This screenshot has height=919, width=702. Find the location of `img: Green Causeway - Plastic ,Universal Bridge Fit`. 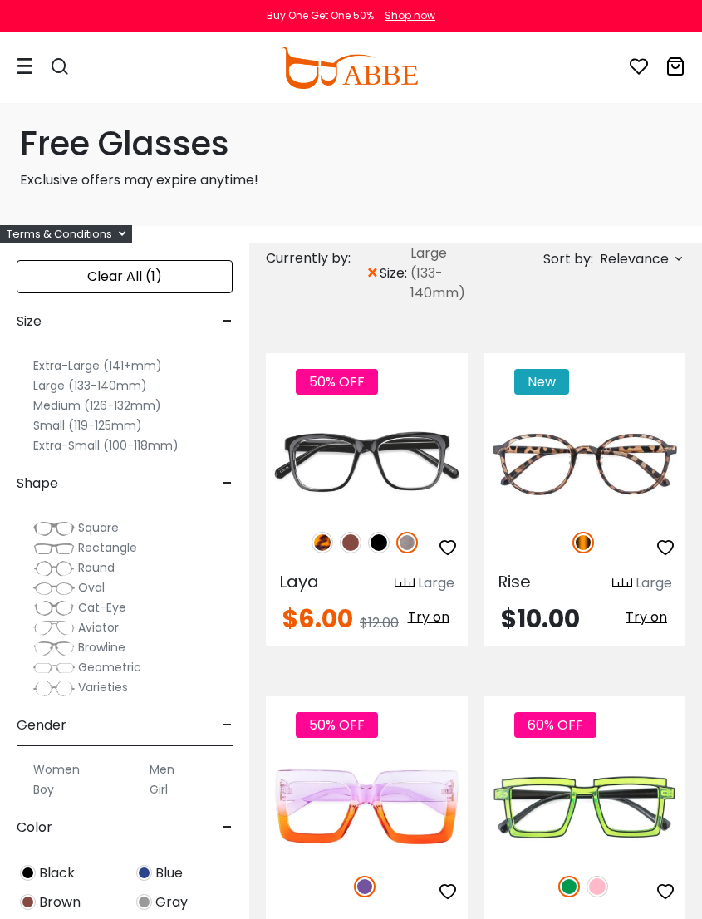

img: Green Causeway - Plastic ,Universal Bridge Fit is located at coordinates (585, 806).